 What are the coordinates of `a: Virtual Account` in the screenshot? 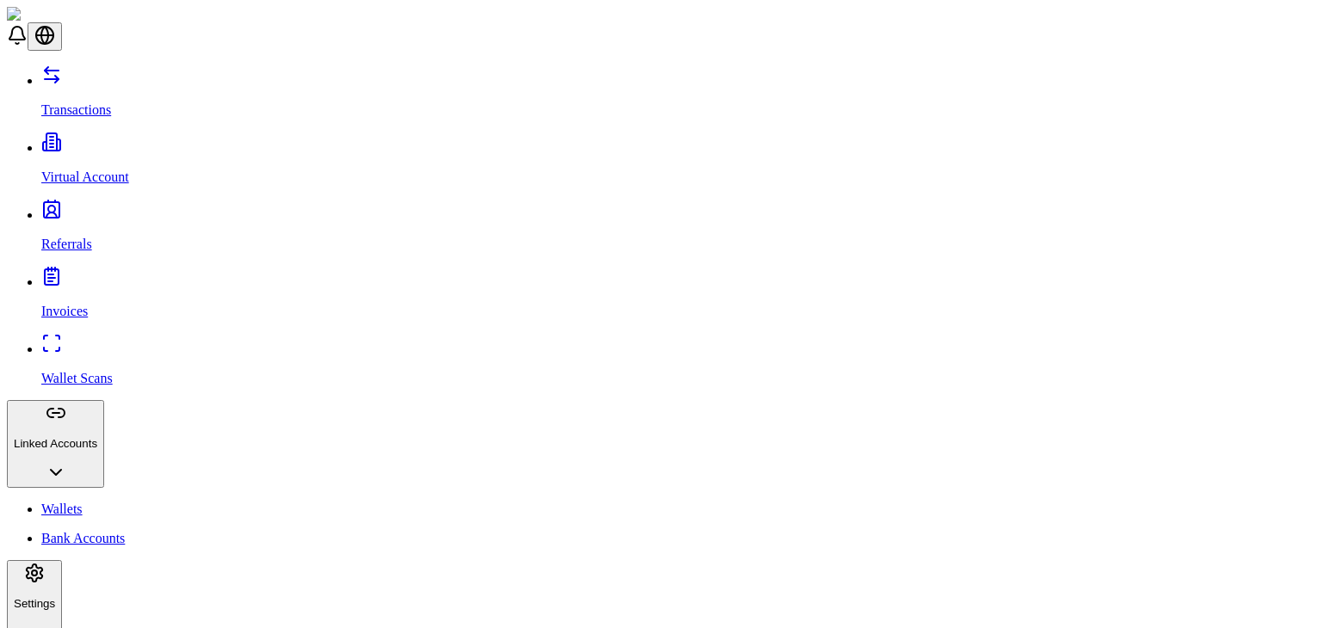 It's located at (678, 163).